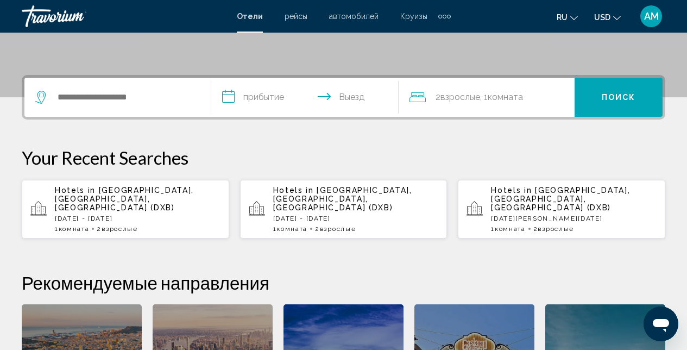 The width and height of the screenshot is (687, 350). What do you see at coordinates (124, 16) in the screenshot?
I see `a: Travorium` at bounding box center [124, 16].